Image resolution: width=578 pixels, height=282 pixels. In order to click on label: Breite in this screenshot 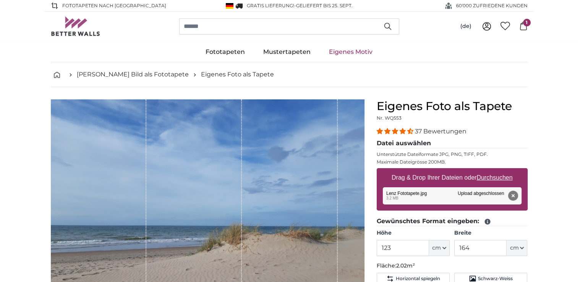, I will do `click(490, 233)`.